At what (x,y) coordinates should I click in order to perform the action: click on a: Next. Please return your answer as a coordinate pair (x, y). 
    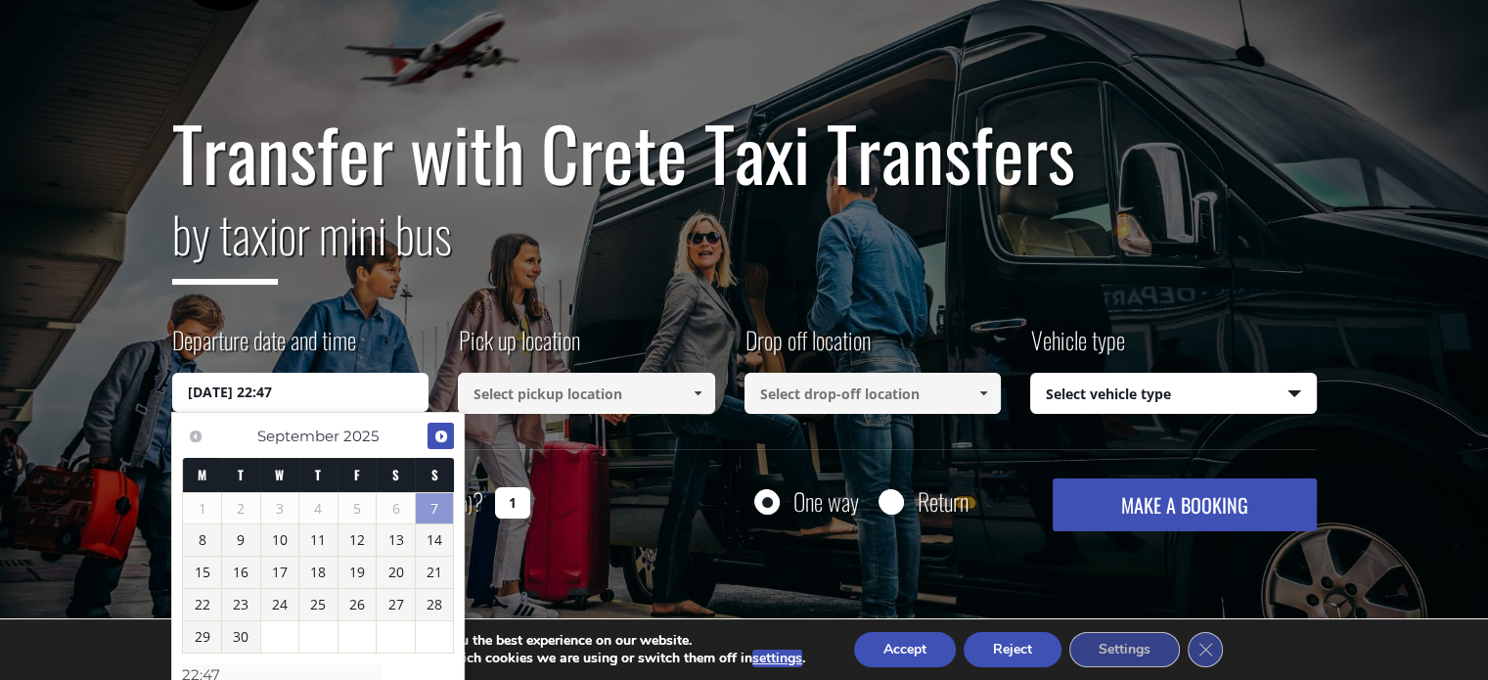
    Looking at the image, I should click on (440, 435).